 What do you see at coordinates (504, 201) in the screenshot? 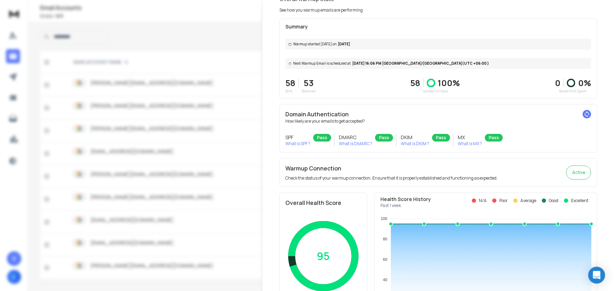
I see `p: Poor` at bounding box center [504, 201].